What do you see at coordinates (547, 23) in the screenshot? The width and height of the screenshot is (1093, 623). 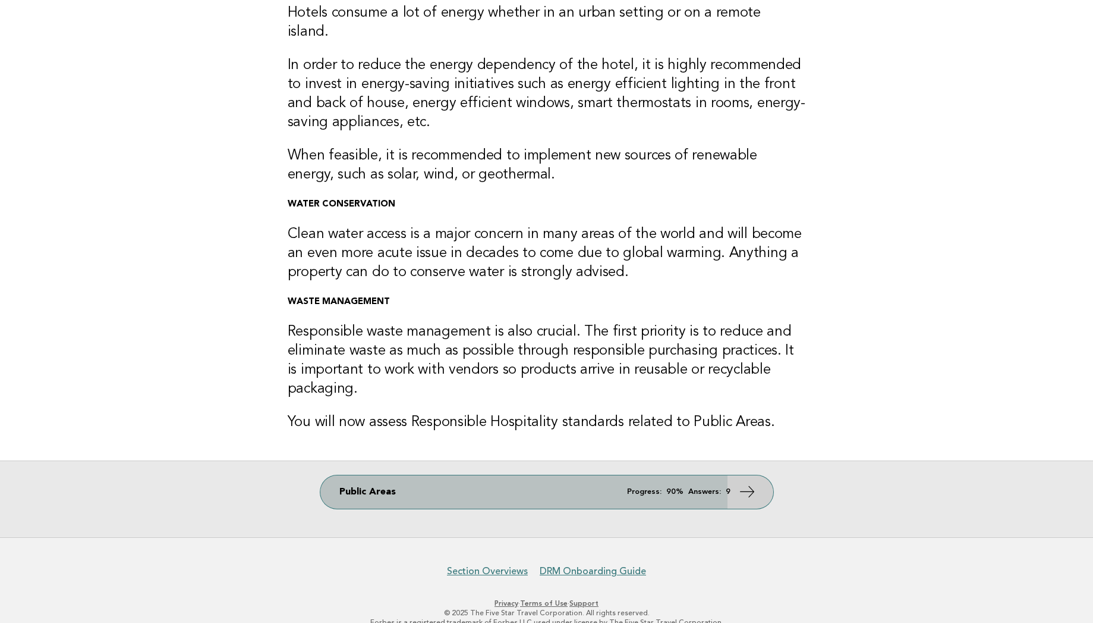 I see `h3: Hotels consume a lot of energy whether in an urban setting or on a remote island.` at bounding box center [547, 23].